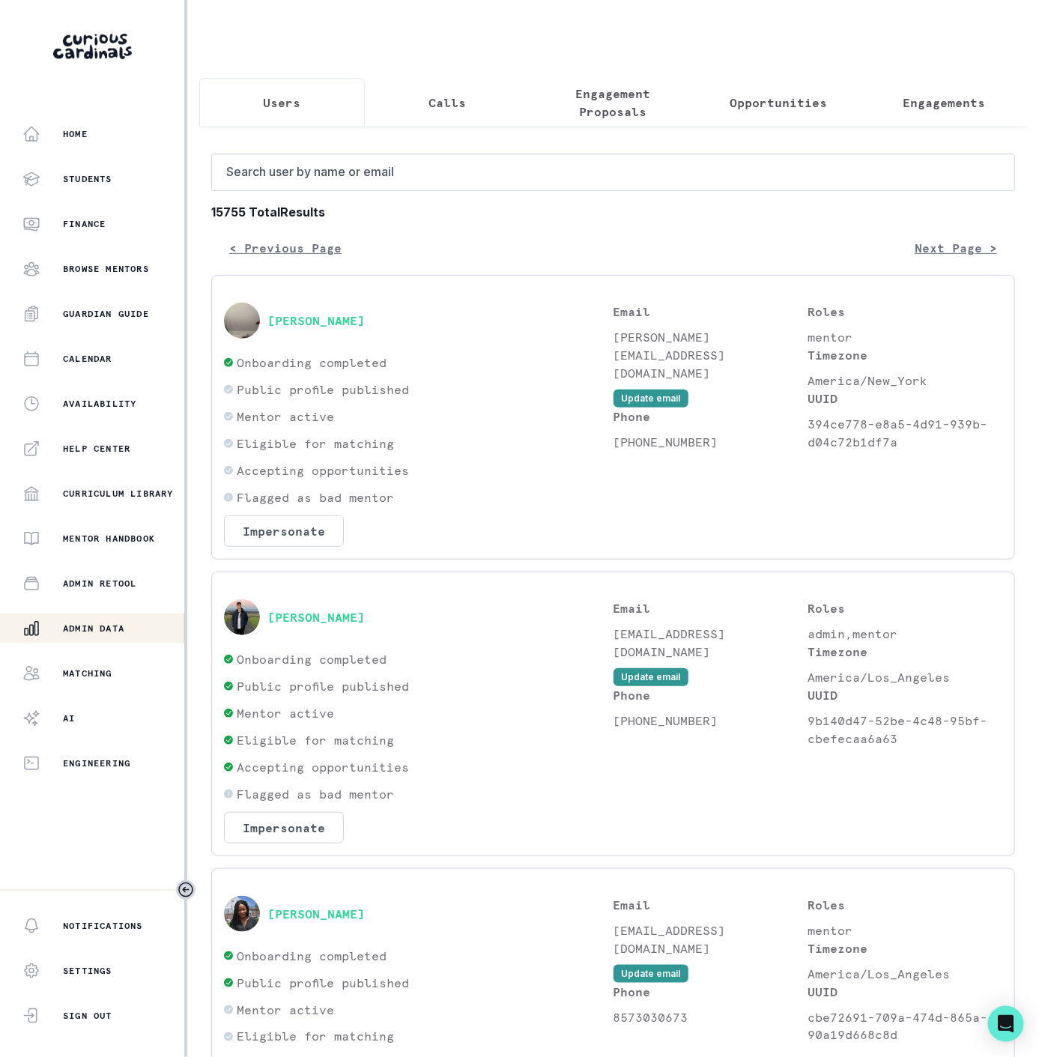 This screenshot has width=1039, height=1057. Describe the element at coordinates (613, 212) in the screenshot. I see `b: 15755 Total Results` at that location.